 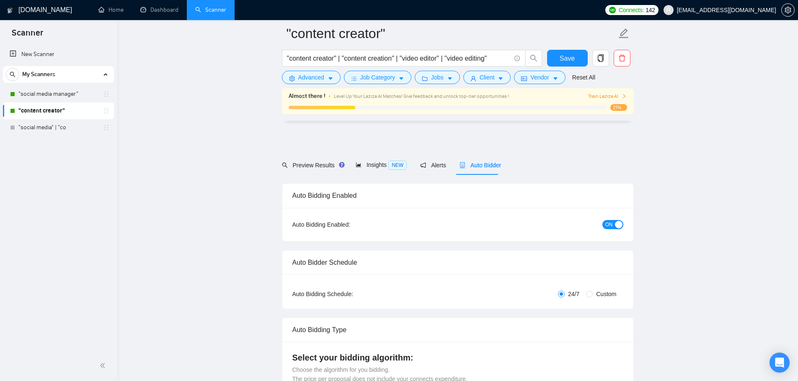 What do you see at coordinates (381, 165) in the screenshot?
I see `span: Insights` at bounding box center [381, 165].